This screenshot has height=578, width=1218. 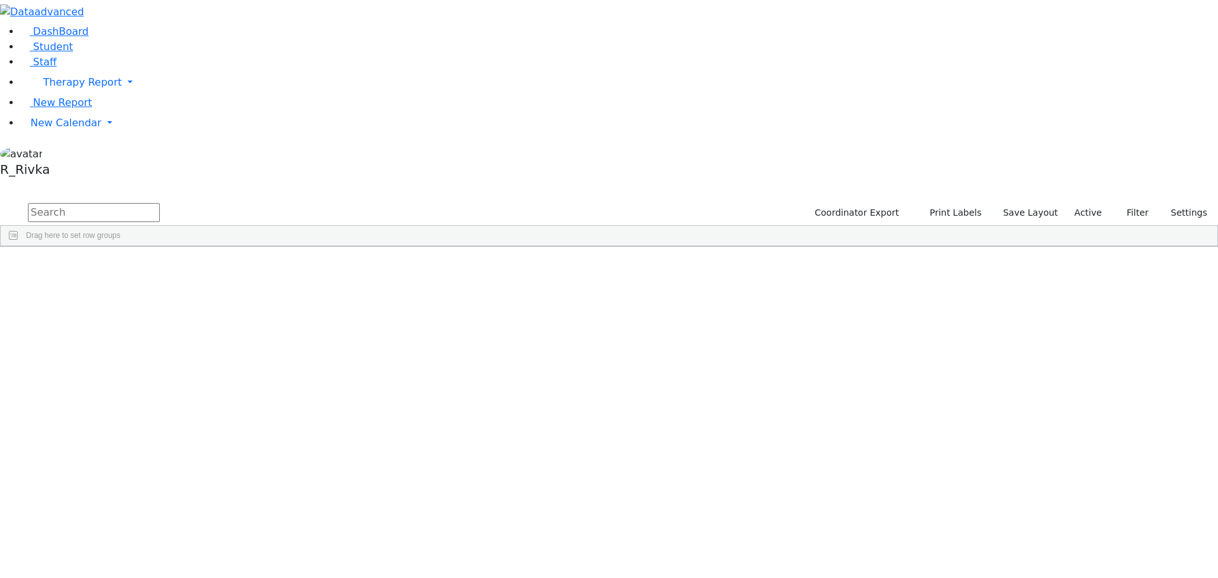 What do you see at coordinates (66, 122) in the screenshot?
I see `span: New Calendar` at bounding box center [66, 122].